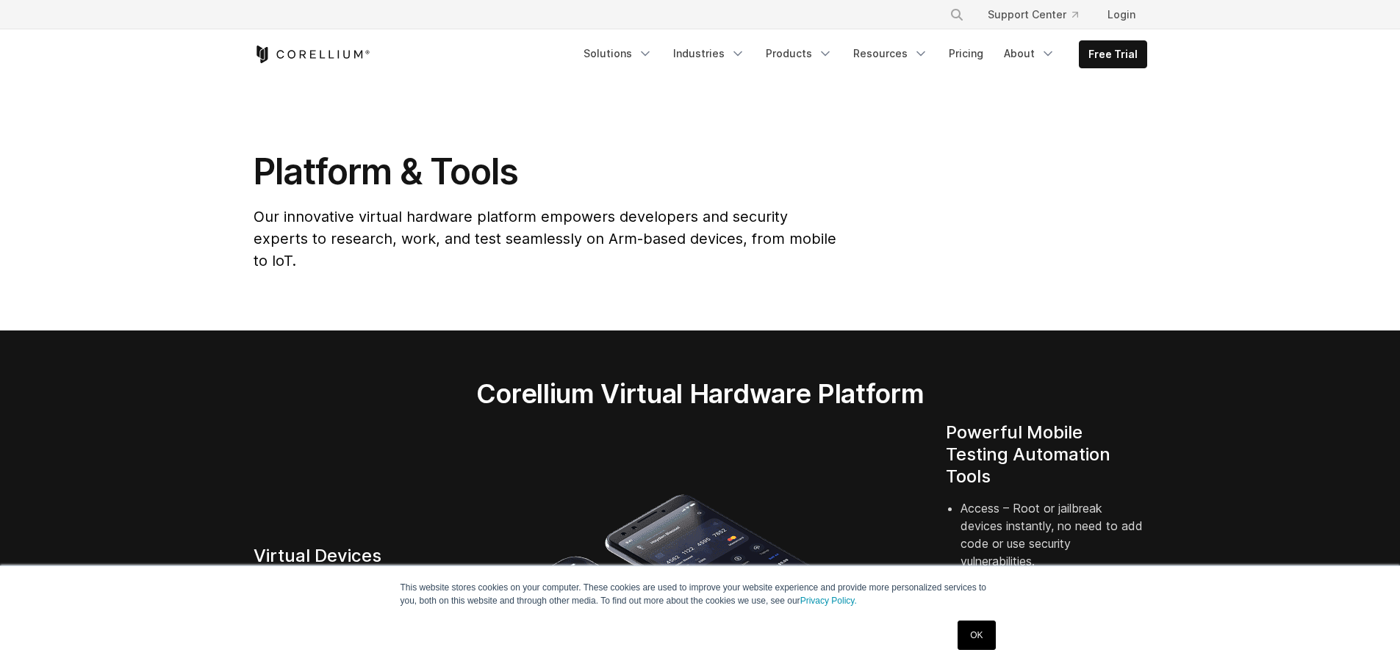  I want to click on a: Pricing, so click(965, 54).